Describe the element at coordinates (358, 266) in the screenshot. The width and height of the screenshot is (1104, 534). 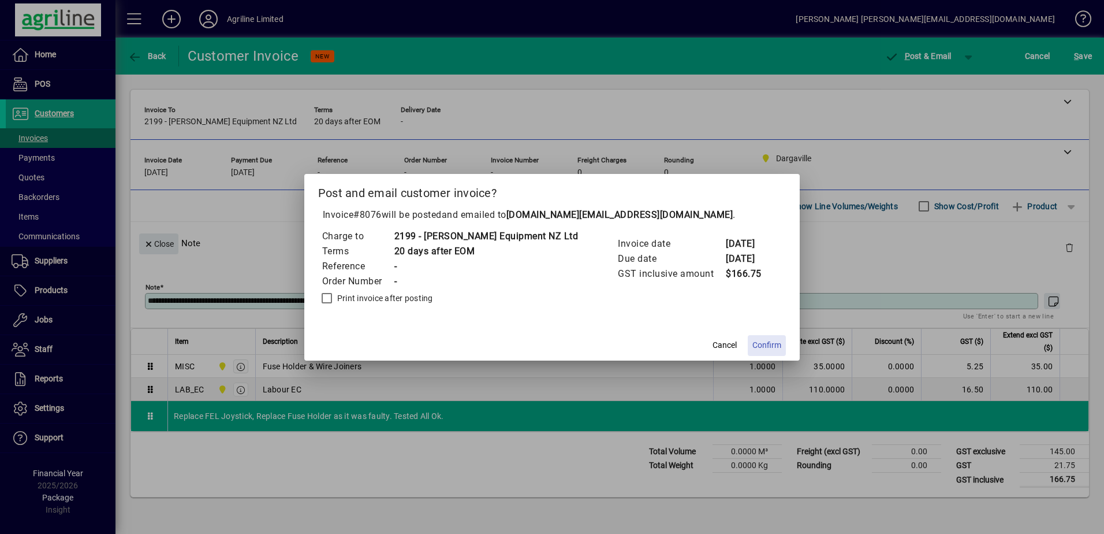
I see `td: Reference` at that location.